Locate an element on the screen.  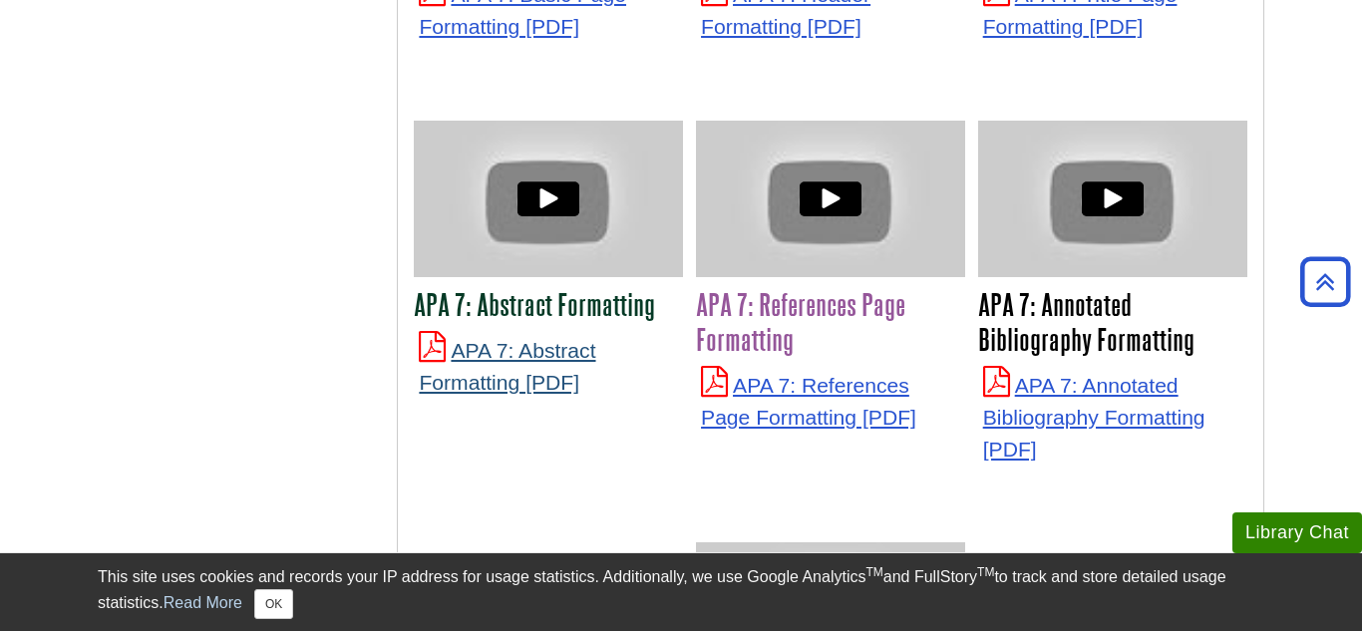
h3: APA 7: Annotated Bibliography Formatting is located at coordinates (1113, 322).